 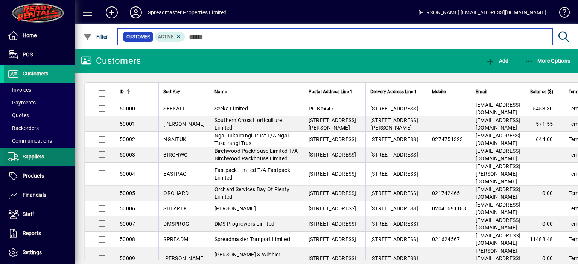 I want to click on div: Email, so click(x=498, y=92).